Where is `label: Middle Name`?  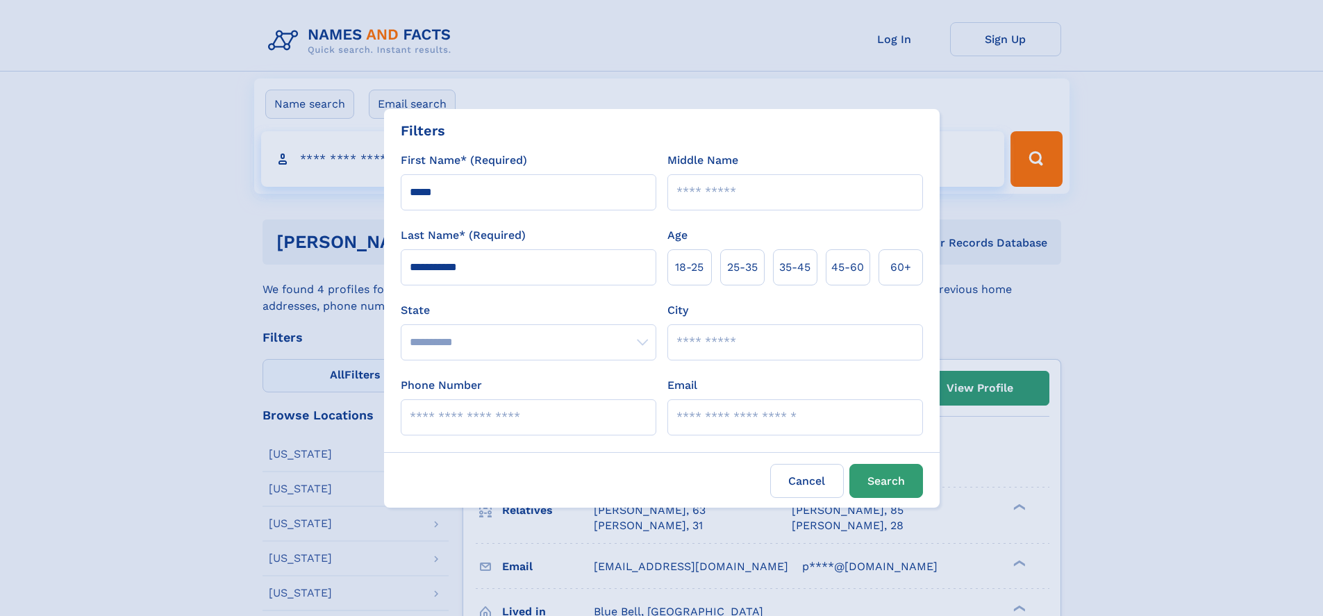
label: Middle Name is located at coordinates (703, 160).